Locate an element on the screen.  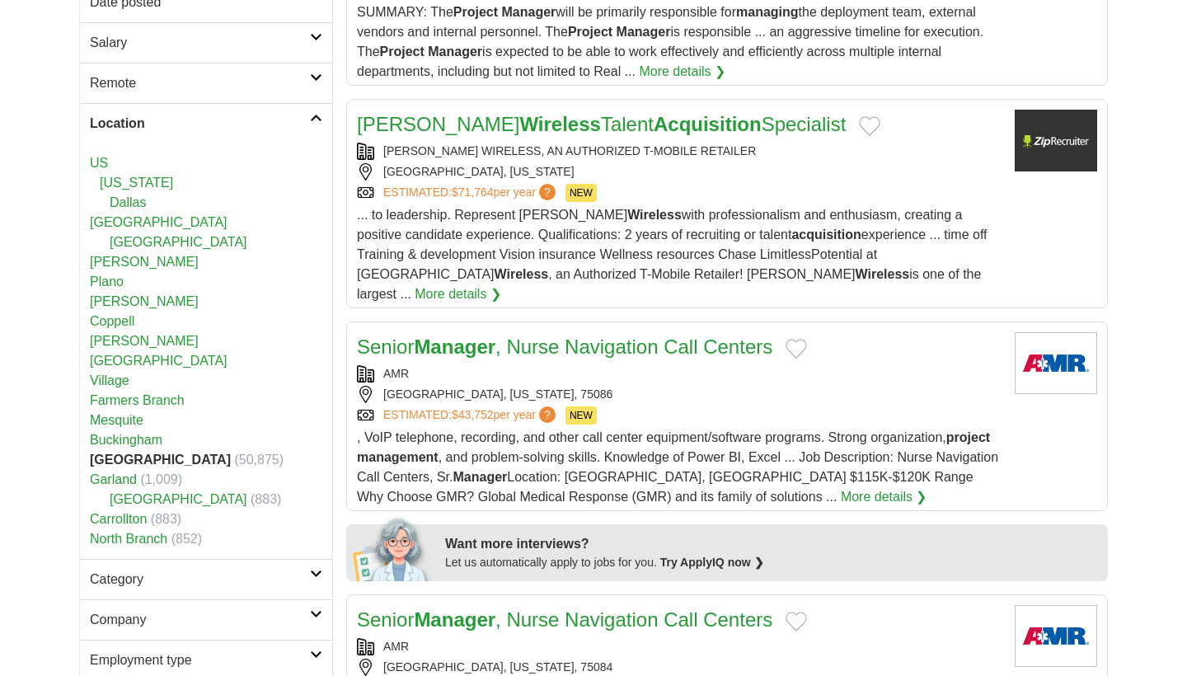
a: US is located at coordinates (99, 162).